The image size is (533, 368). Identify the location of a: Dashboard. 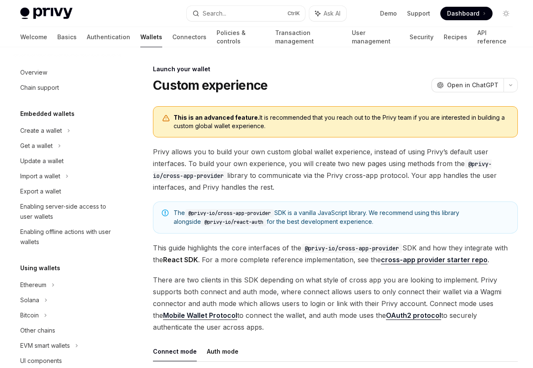
(466, 13).